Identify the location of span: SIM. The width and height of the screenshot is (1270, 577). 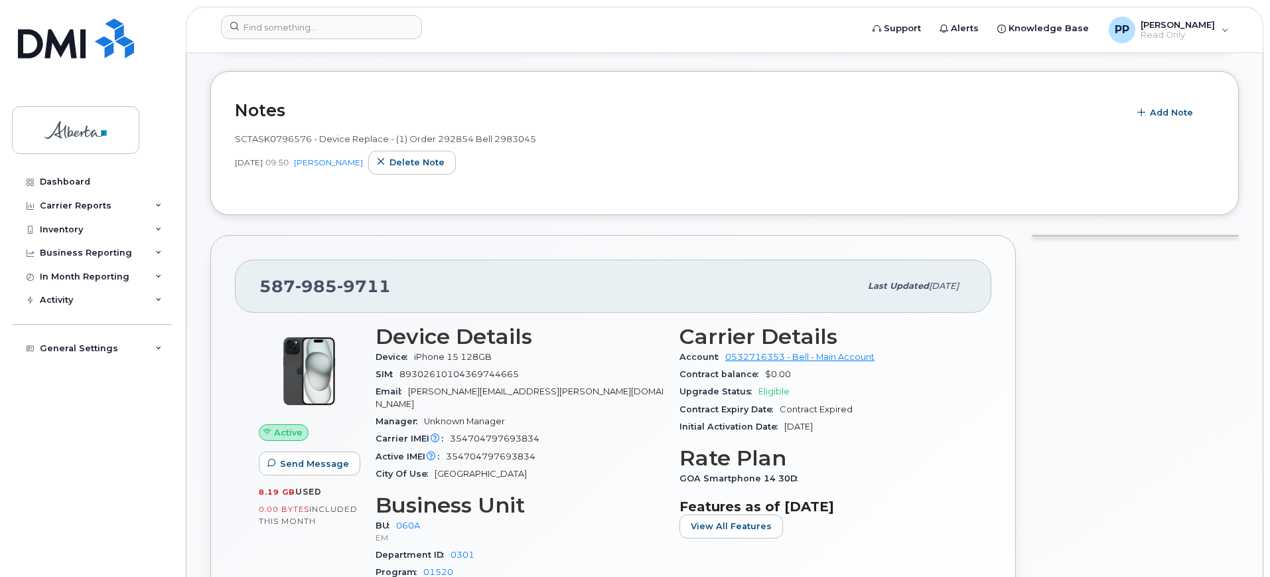
(388, 374).